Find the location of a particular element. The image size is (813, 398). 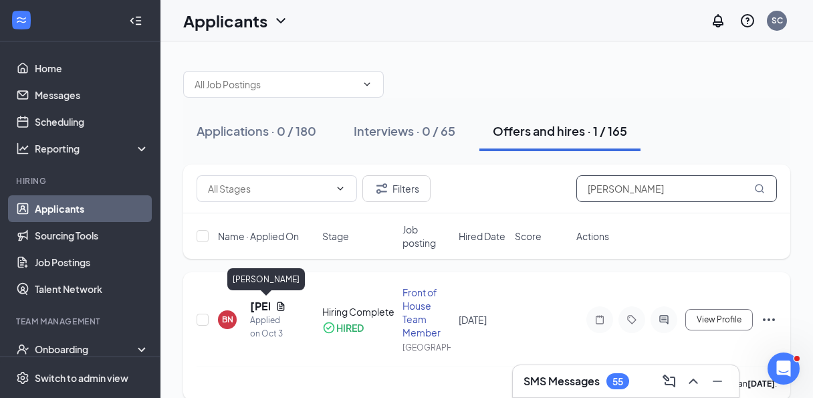

div: HIRED is located at coordinates (350, 328).